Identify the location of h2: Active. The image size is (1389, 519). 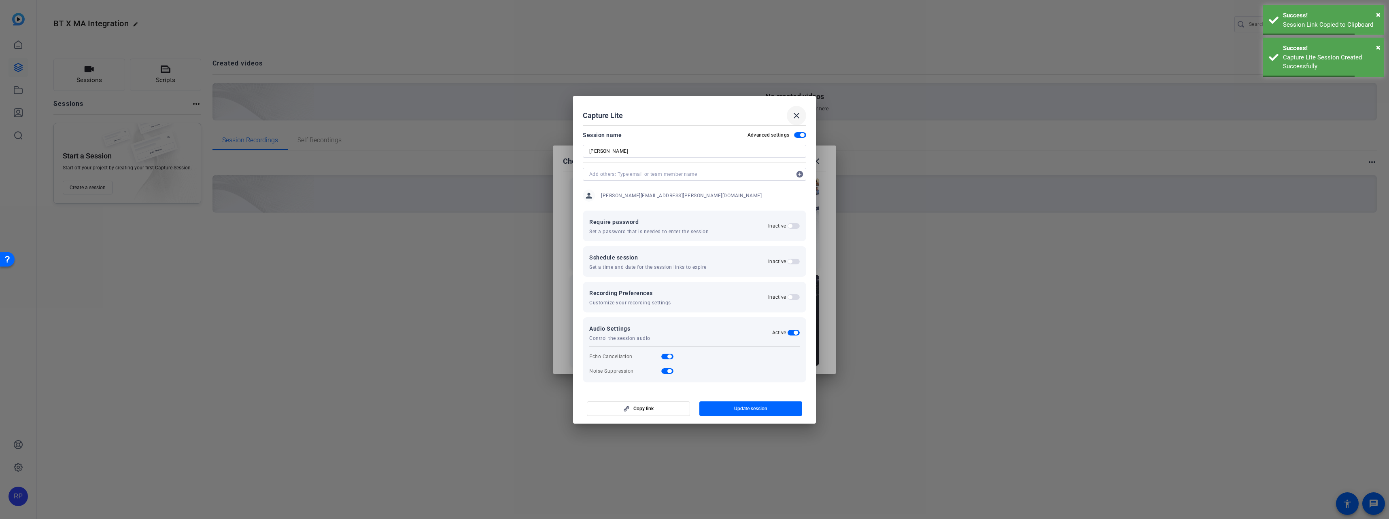
(779, 333).